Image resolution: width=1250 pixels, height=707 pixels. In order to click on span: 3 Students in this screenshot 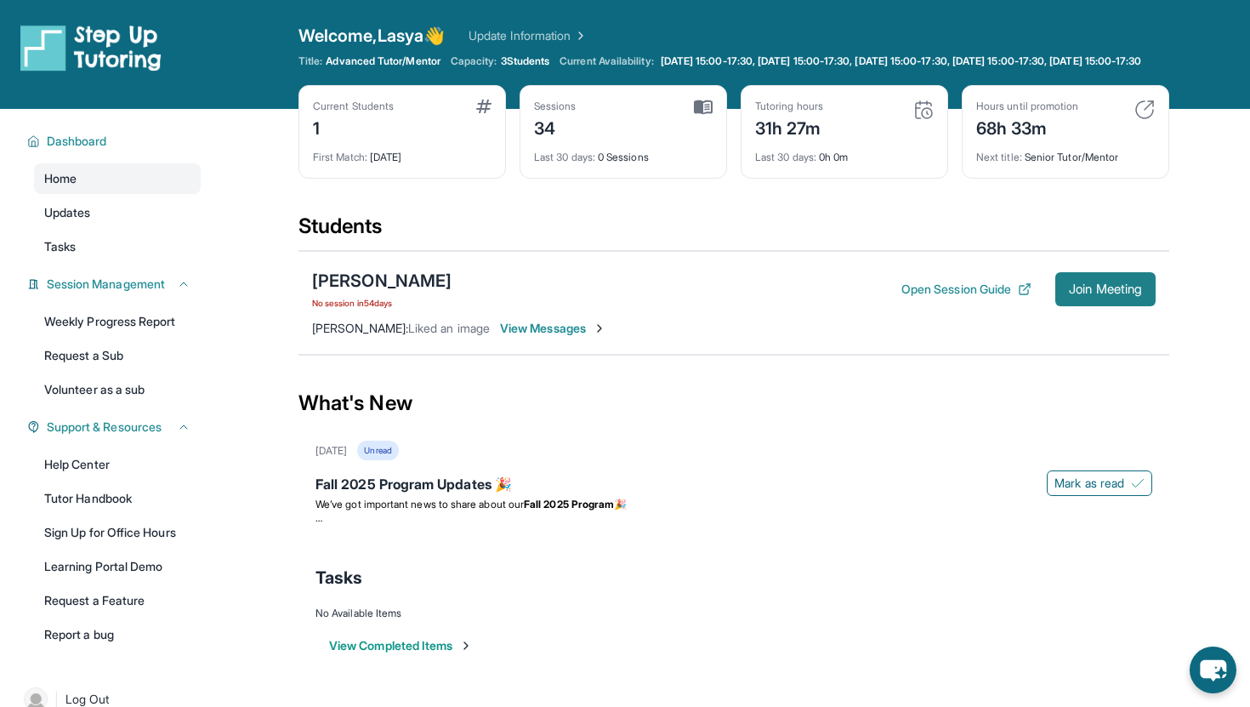, I will do `click(526, 61)`.